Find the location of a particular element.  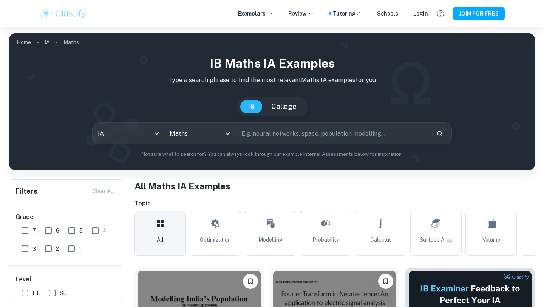

span: 2 is located at coordinates (57, 249).